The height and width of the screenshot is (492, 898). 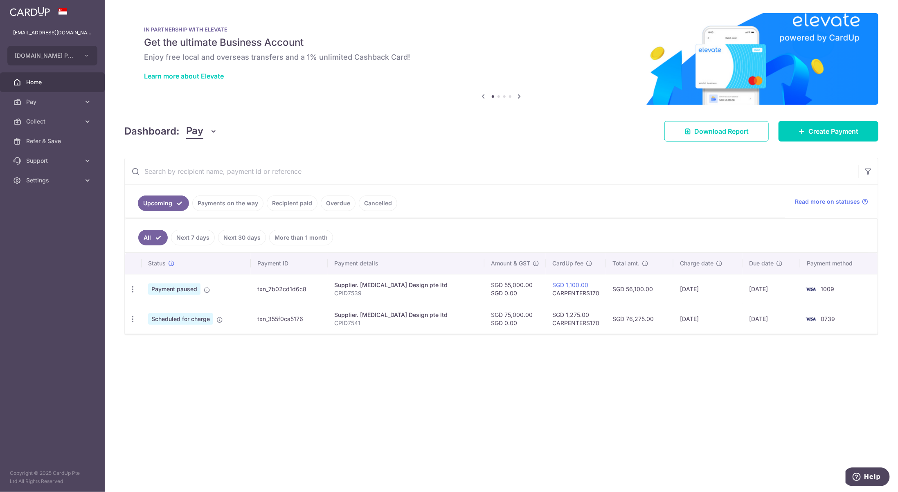 I want to click on a: Payments on the way, so click(x=228, y=203).